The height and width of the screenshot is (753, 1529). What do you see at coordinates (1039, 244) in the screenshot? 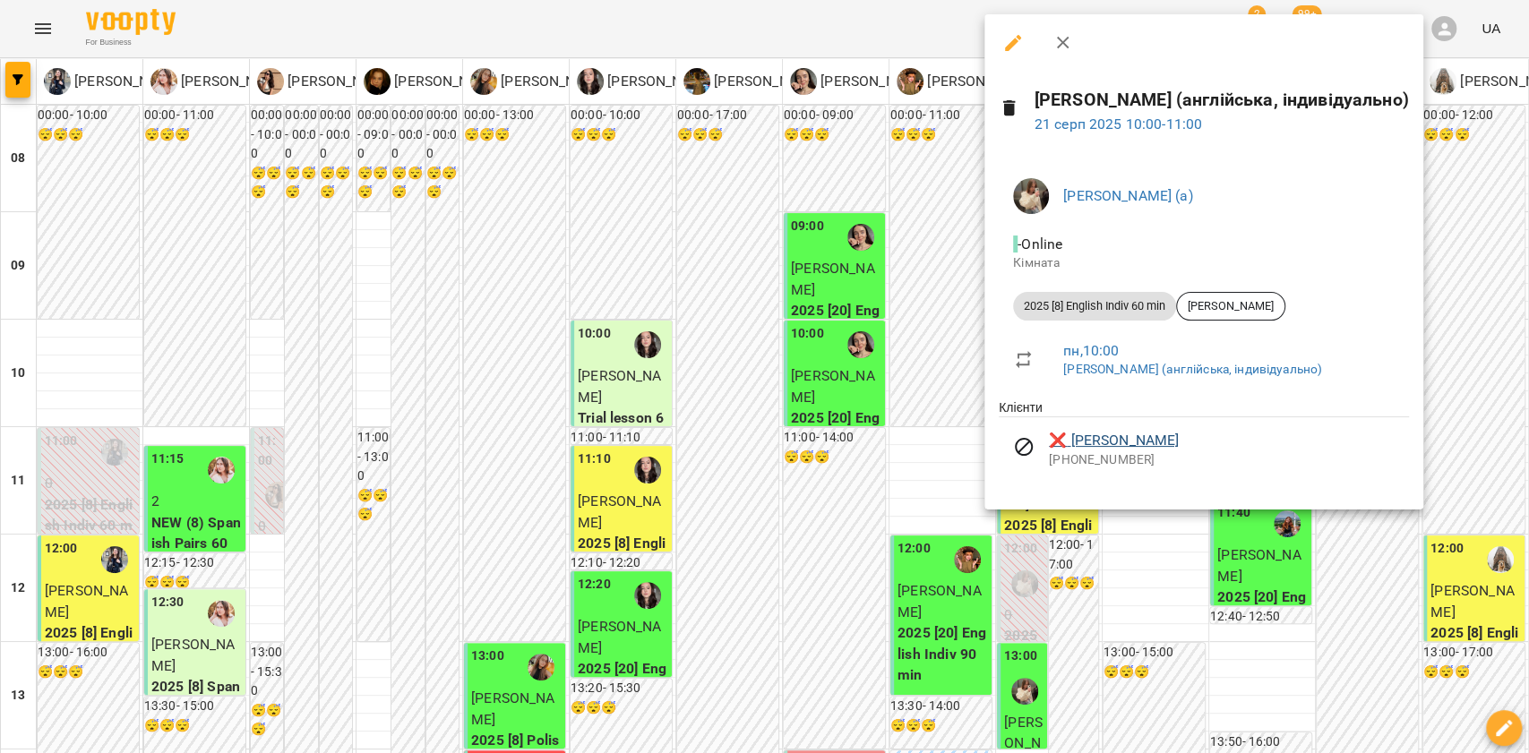
I see `span: - Online` at bounding box center [1039, 244].